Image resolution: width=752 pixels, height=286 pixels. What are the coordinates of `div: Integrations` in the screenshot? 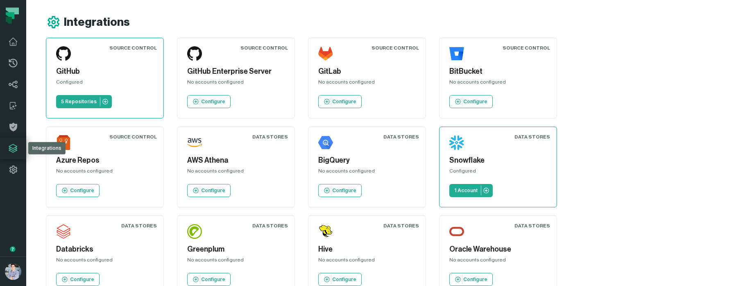 It's located at (47, 148).